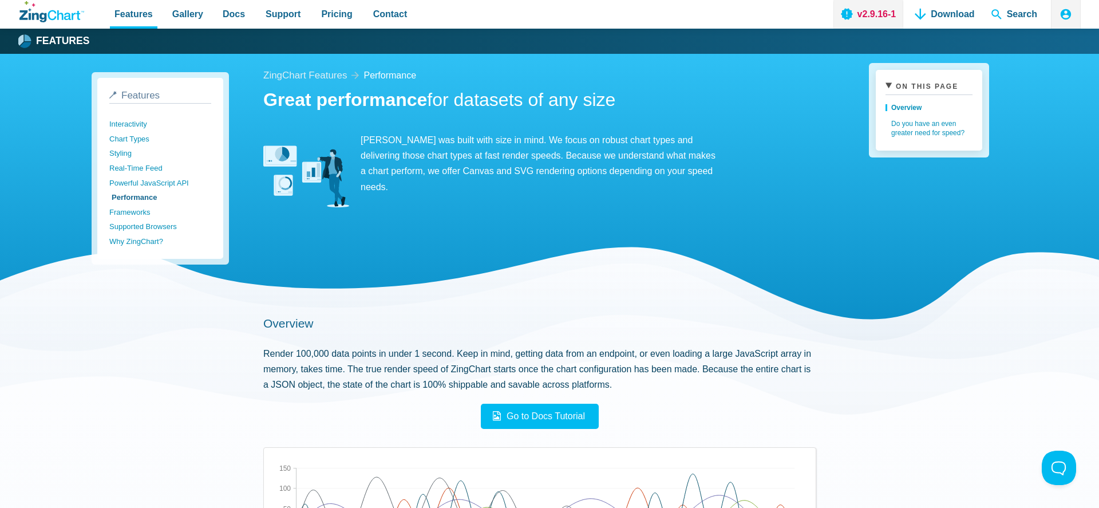  What do you see at coordinates (337, 14) in the screenshot?
I see `span: Pricing` at bounding box center [337, 14].